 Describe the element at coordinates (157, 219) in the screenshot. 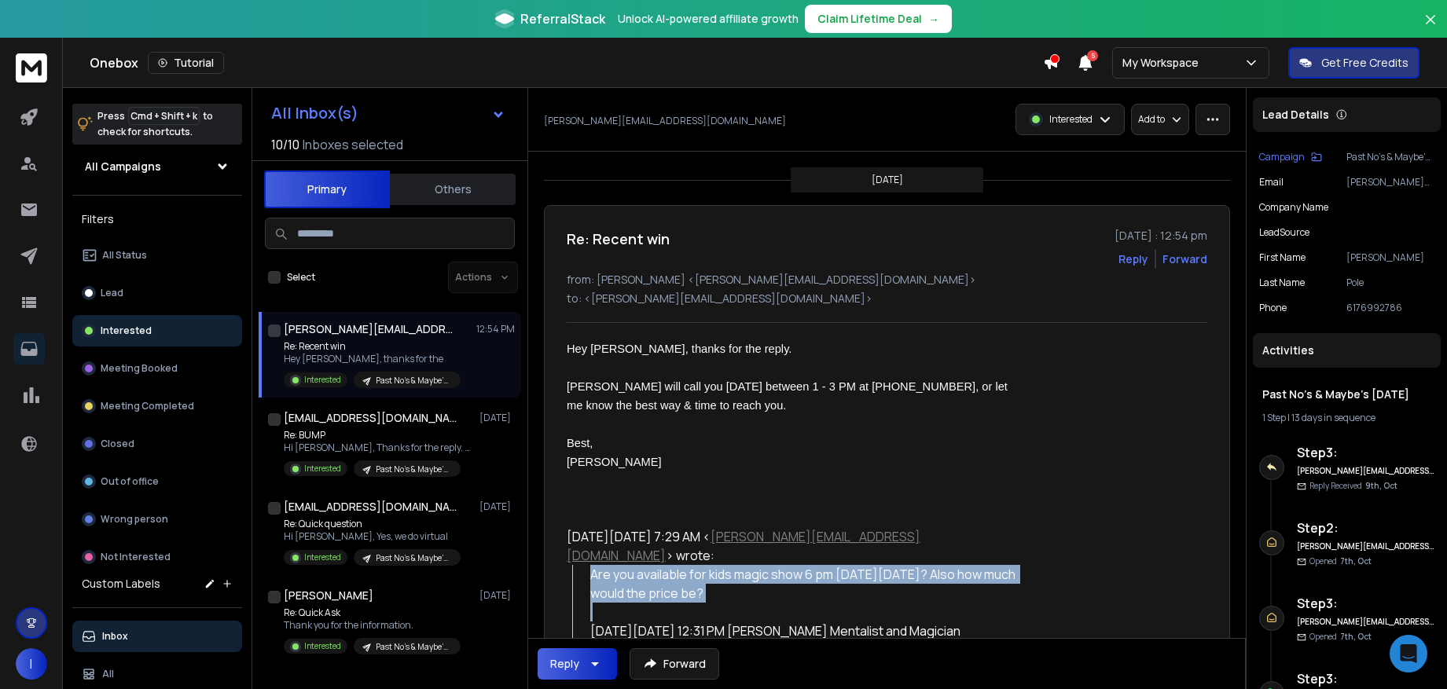

I see `h3: Filters` at that location.